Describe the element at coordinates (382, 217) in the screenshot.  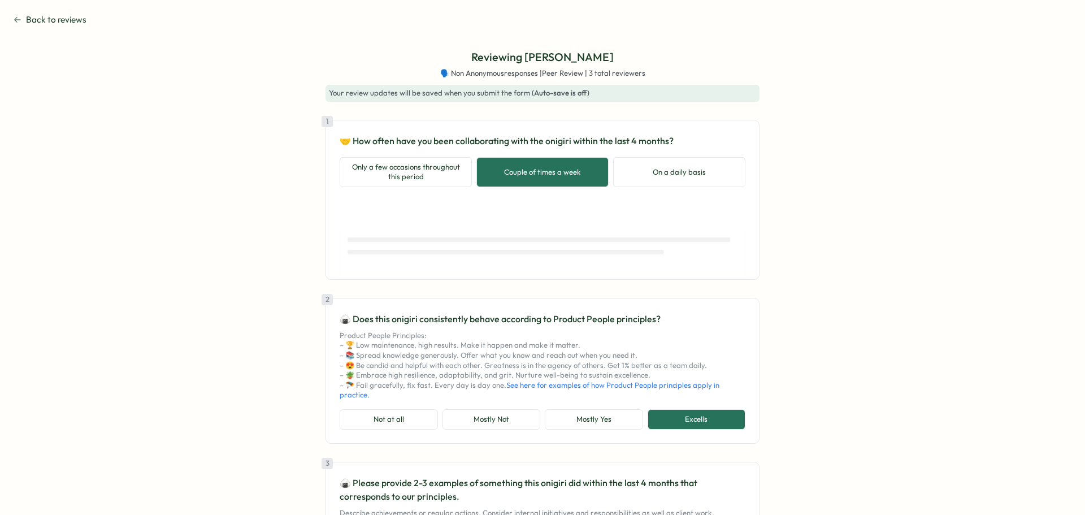
I see `span: provide` at that location.